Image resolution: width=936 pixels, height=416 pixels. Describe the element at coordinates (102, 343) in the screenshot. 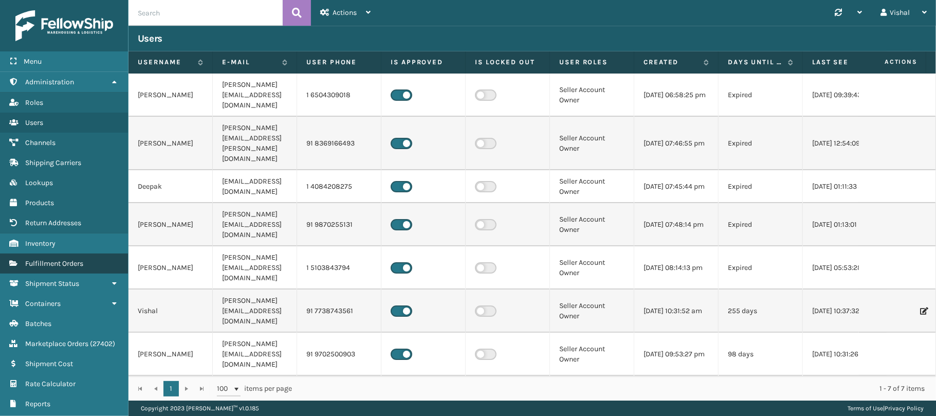

I see `span: ( 27402 )` at that location.